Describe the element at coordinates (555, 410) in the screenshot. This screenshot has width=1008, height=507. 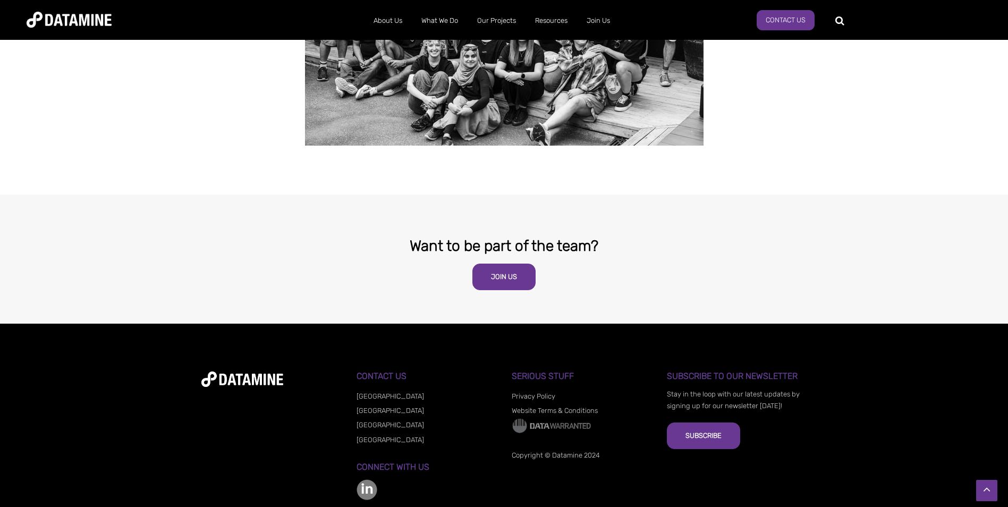
I see `a: Website Terms & Conditions` at that location.